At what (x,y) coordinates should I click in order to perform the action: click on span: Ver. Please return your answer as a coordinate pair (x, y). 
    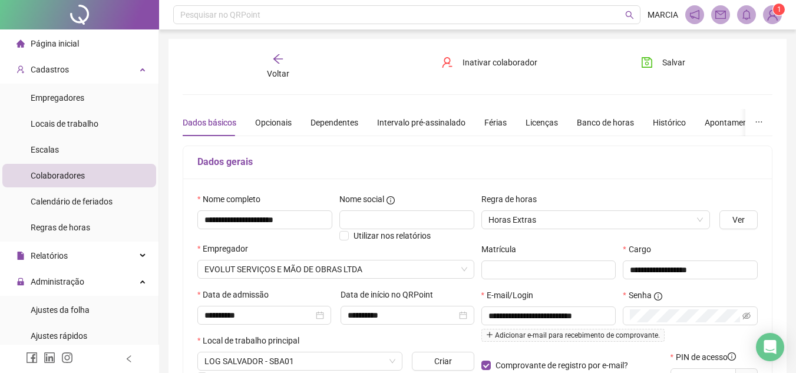
    Looking at the image, I should click on (739, 220).